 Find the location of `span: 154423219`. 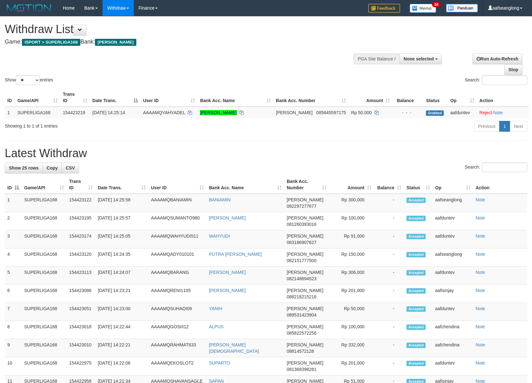

span: 154423219 is located at coordinates (74, 113).